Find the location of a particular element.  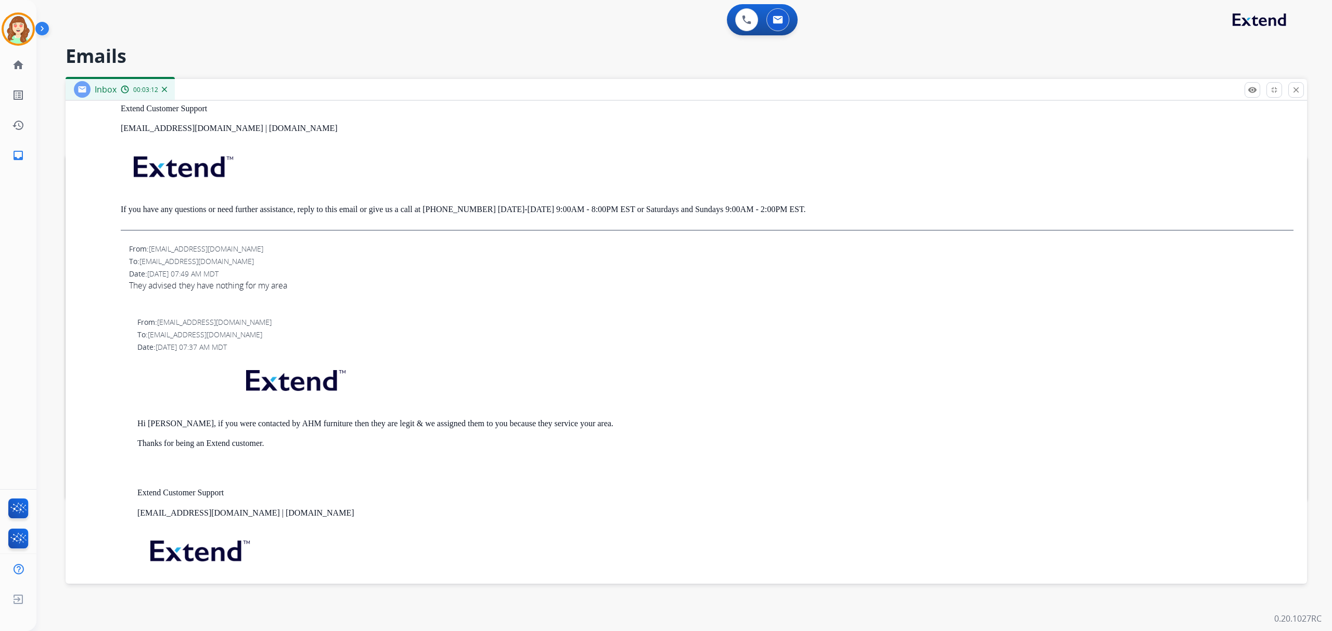

mat-icon: home is located at coordinates (18, 65).